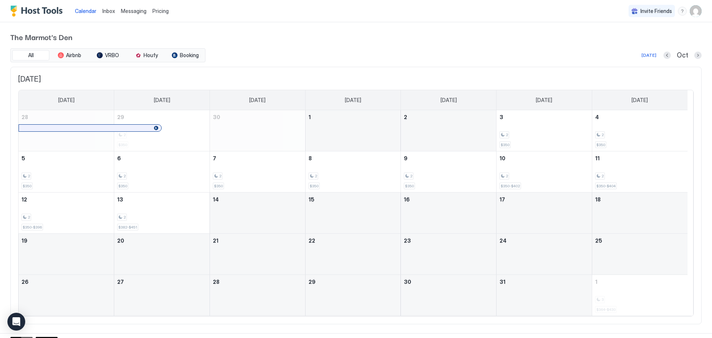  I want to click on td: October 24, 2025, so click(545, 254).